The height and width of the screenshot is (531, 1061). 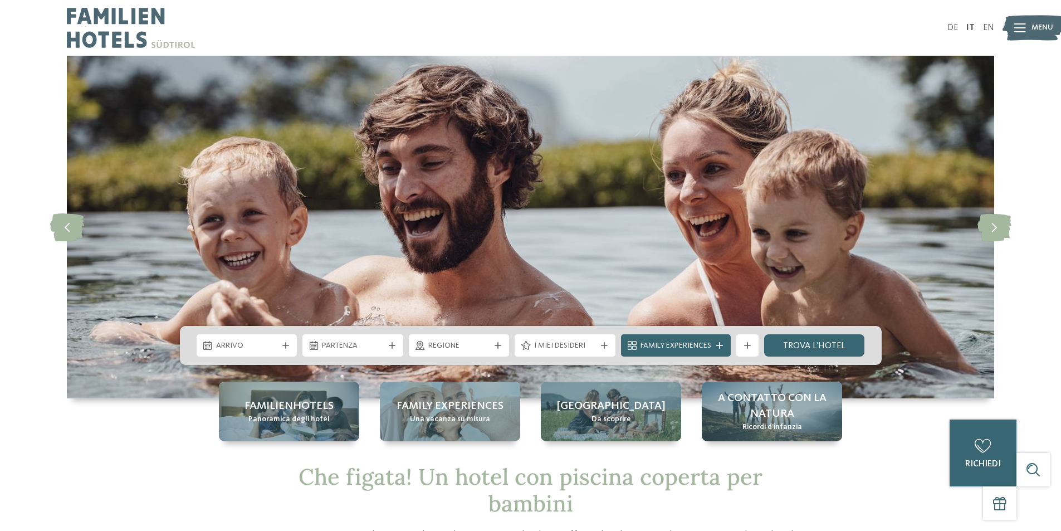 What do you see at coordinates (815, 345) in the screenshot?
I see `a: trova l’hotel` at bounding box center [815, 345].